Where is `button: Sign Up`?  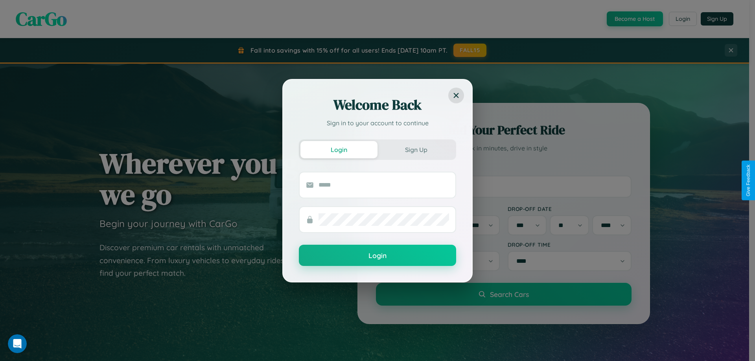
button: Sign Up is located at coordinates (416, 150).